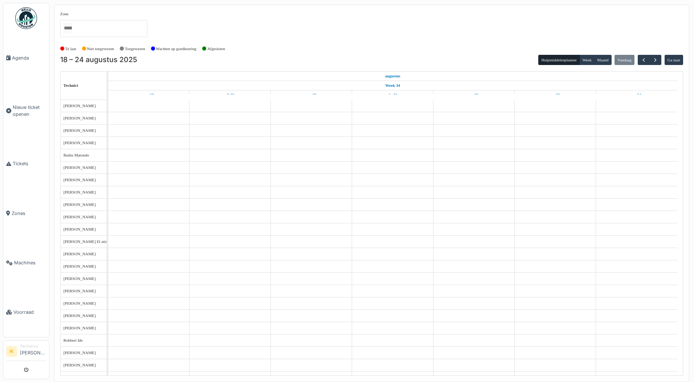 The height and width of the screenshot is (382, 694). What do you see at coordinates (100, 49) in the screenshot?
I see `label: Niet toegewezen` at bounding box center [100, 49].